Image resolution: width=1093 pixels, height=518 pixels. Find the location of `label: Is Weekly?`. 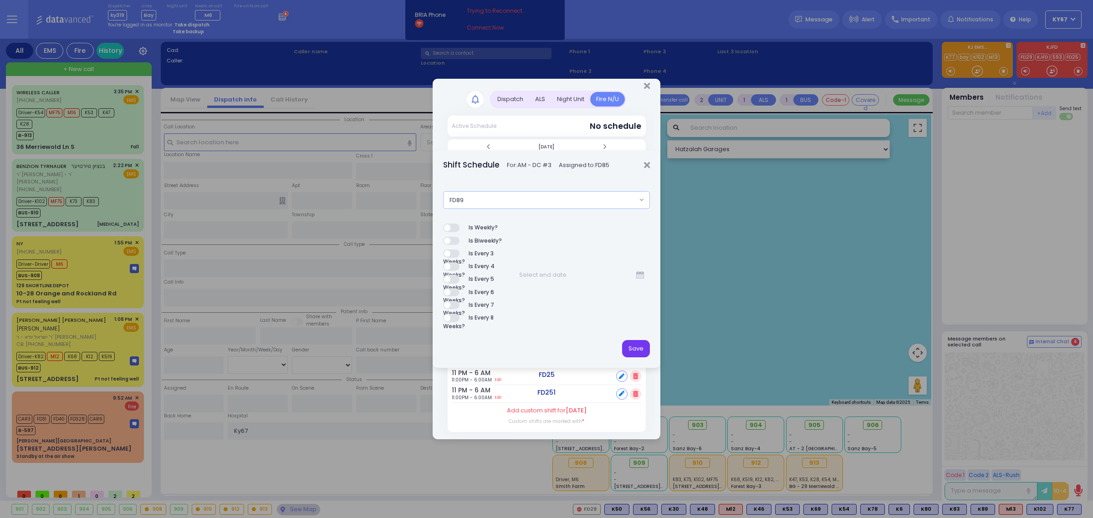

label: Is Weekly? is located at coordinates (471, 228).